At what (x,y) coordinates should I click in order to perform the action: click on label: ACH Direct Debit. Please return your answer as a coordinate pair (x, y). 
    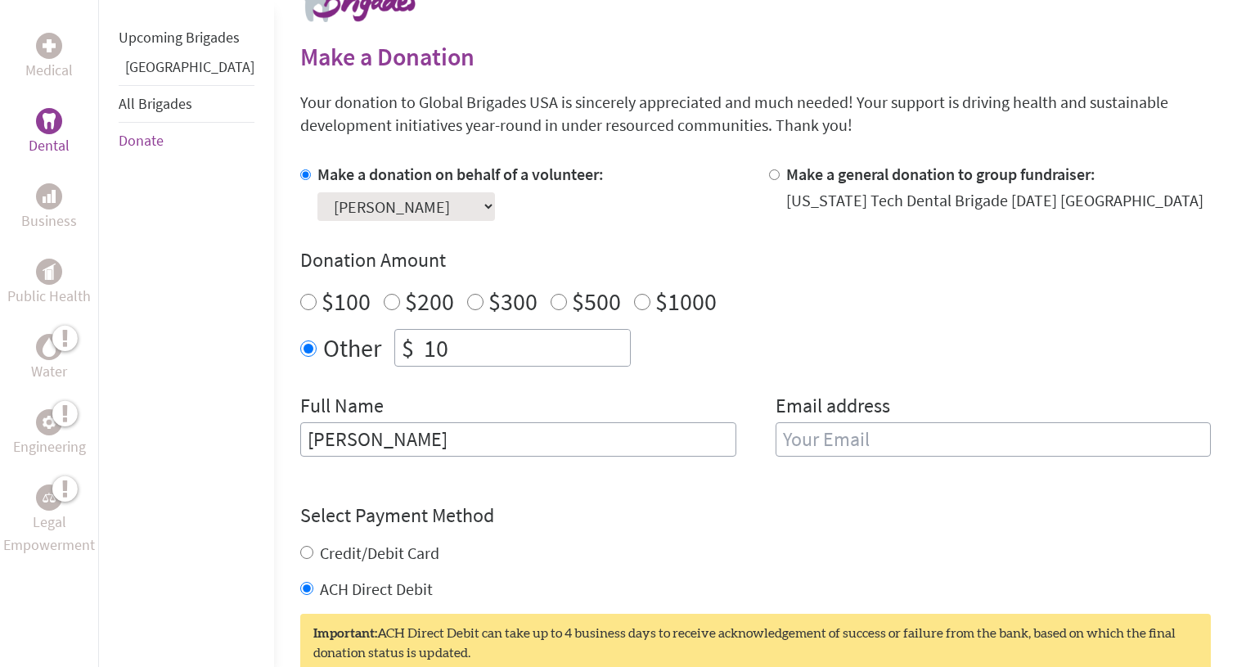
    Looking at the image, I should click on (376, 588).